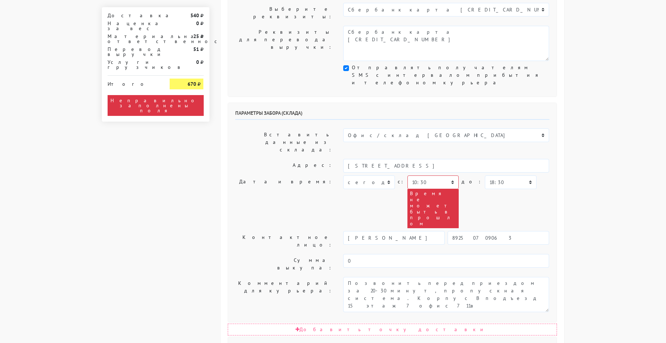 The width and height of the screenshot is (666, 343). I want to click on label: до:, so click(472, 182).